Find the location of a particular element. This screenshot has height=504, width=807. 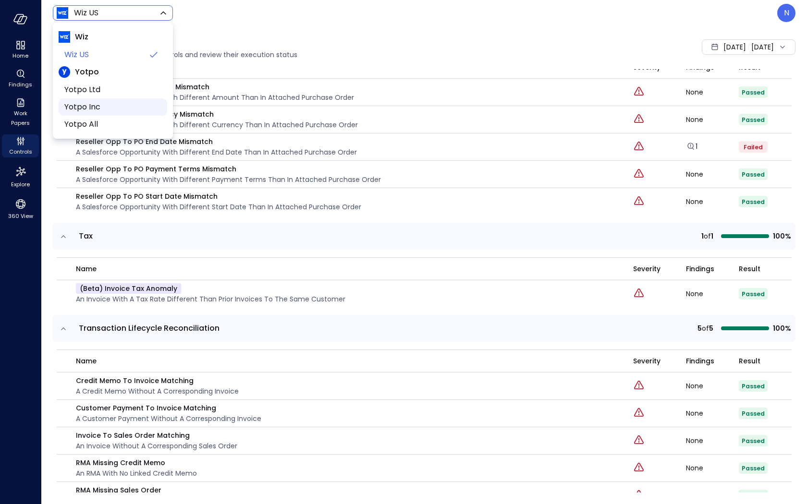

li: Wiz US is located at coordinates (113, 55).